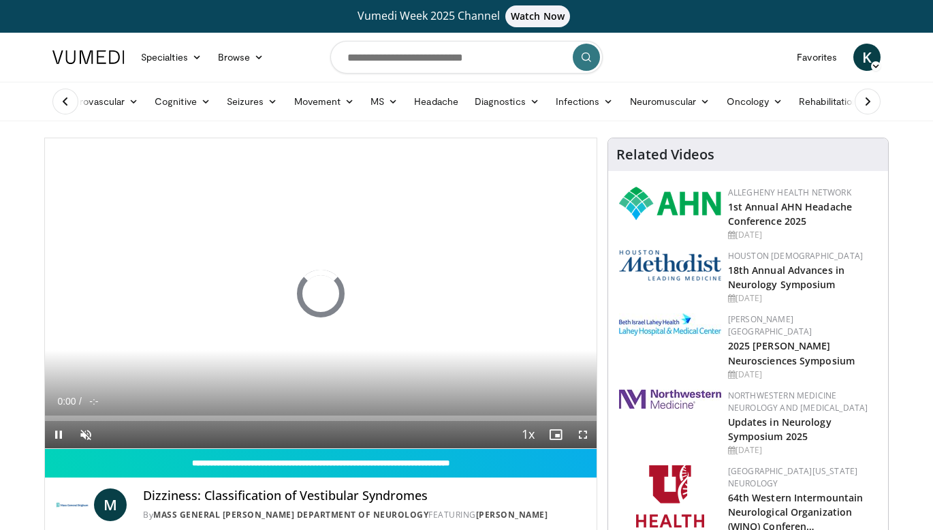  Describe the element at coordinates (59, 434) in the screenshot. I see `button: Pause` at that location.